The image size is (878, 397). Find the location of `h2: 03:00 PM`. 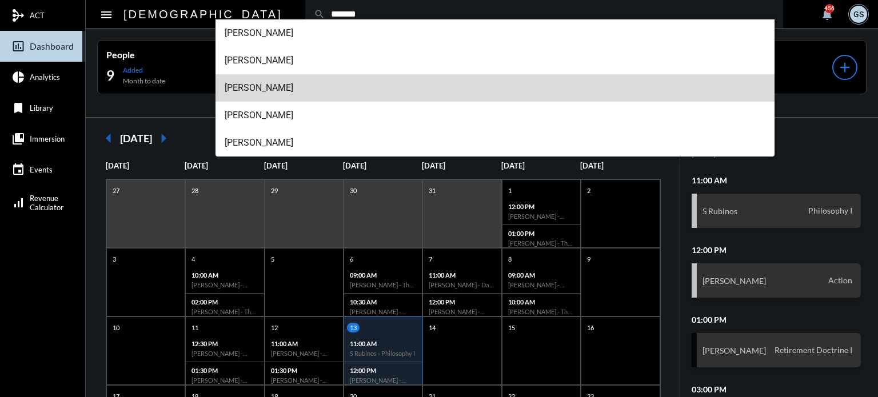

h2: 03:00 PM is located at coordinates (776, 389).